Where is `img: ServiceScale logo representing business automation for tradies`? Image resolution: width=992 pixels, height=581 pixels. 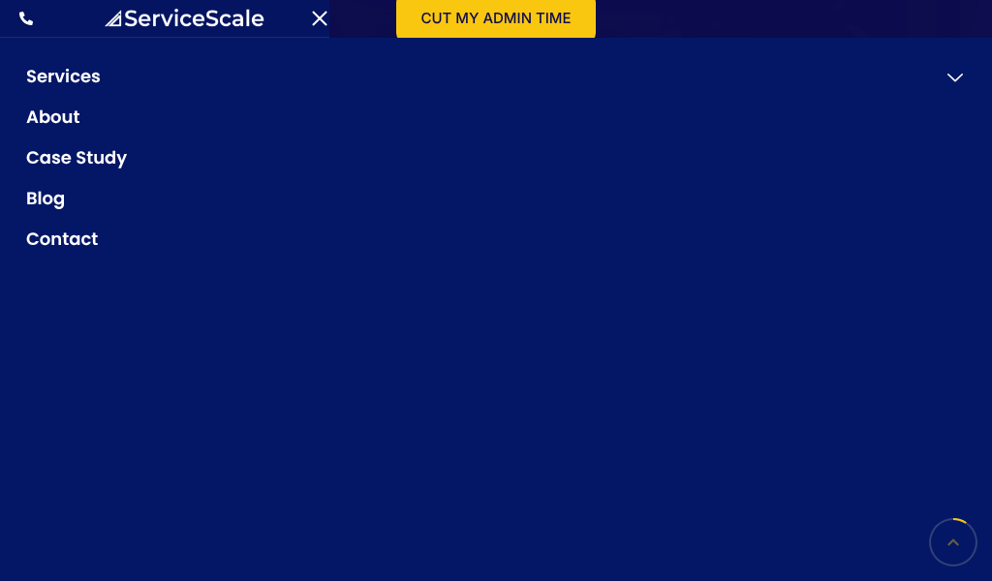 img: ServiceScale logo representing business automation for tradies is located at coordinates (183, 18).